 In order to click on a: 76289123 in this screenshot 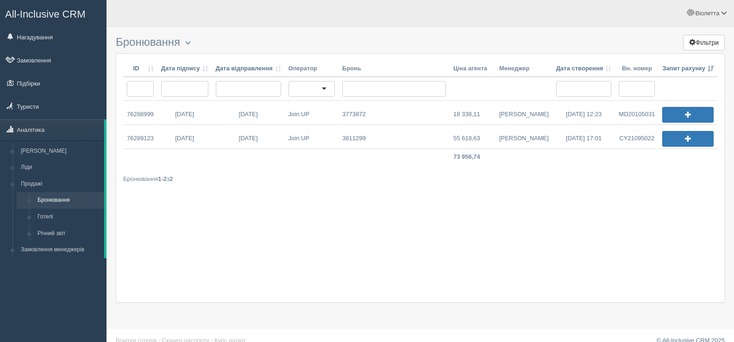, I will do `click(140, 137)`.